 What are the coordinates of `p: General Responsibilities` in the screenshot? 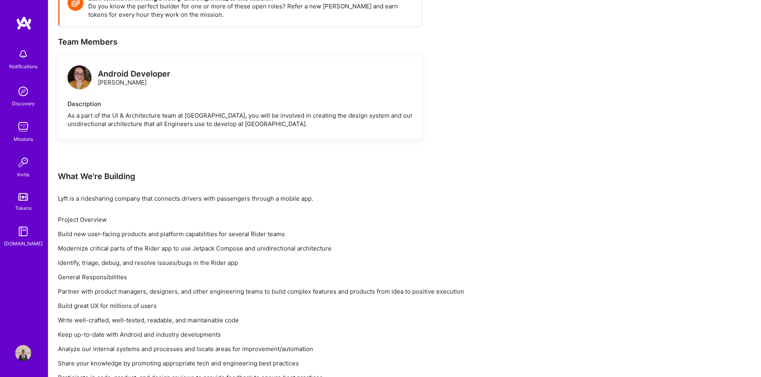 It's located at (298, 277).